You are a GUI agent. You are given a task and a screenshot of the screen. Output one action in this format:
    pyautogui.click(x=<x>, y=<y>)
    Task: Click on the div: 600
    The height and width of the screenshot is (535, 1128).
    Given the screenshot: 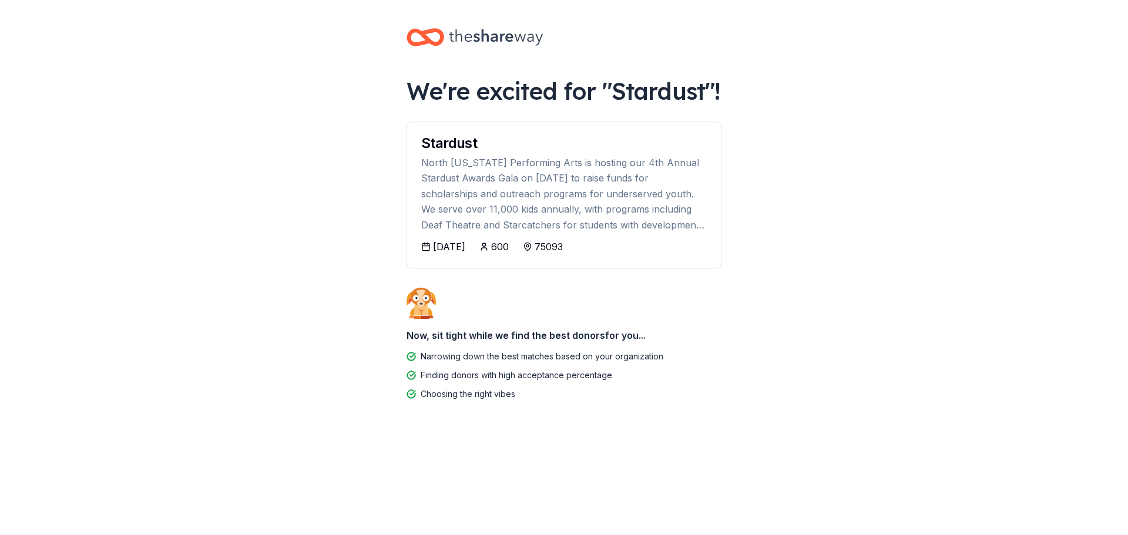 What is the action you would take?
    pyautogui.click(x=500, y=247)
    